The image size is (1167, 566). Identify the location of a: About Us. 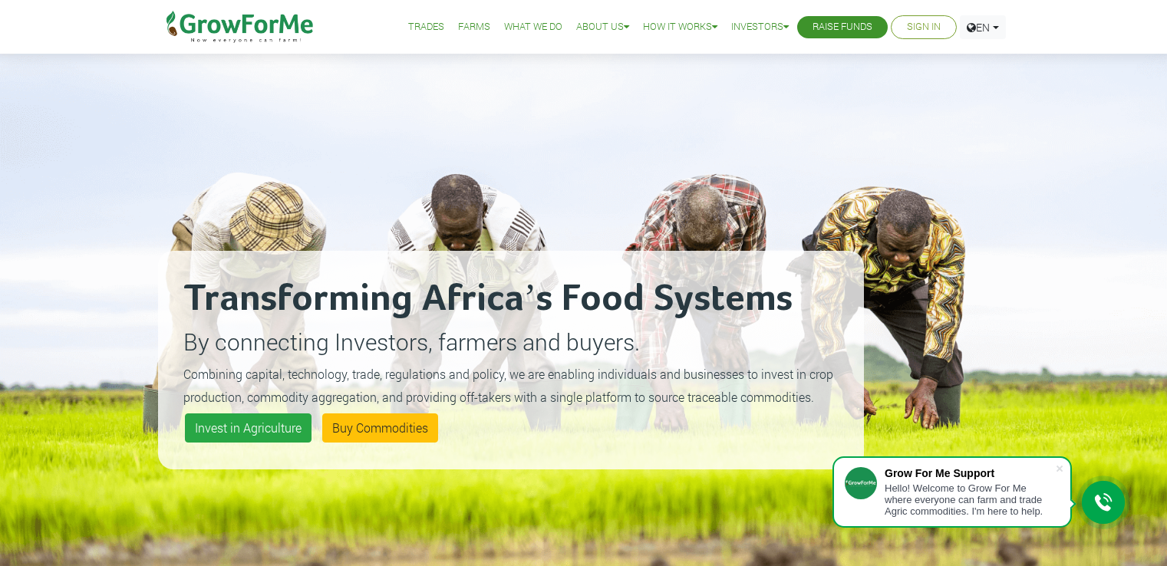
(602, 27).